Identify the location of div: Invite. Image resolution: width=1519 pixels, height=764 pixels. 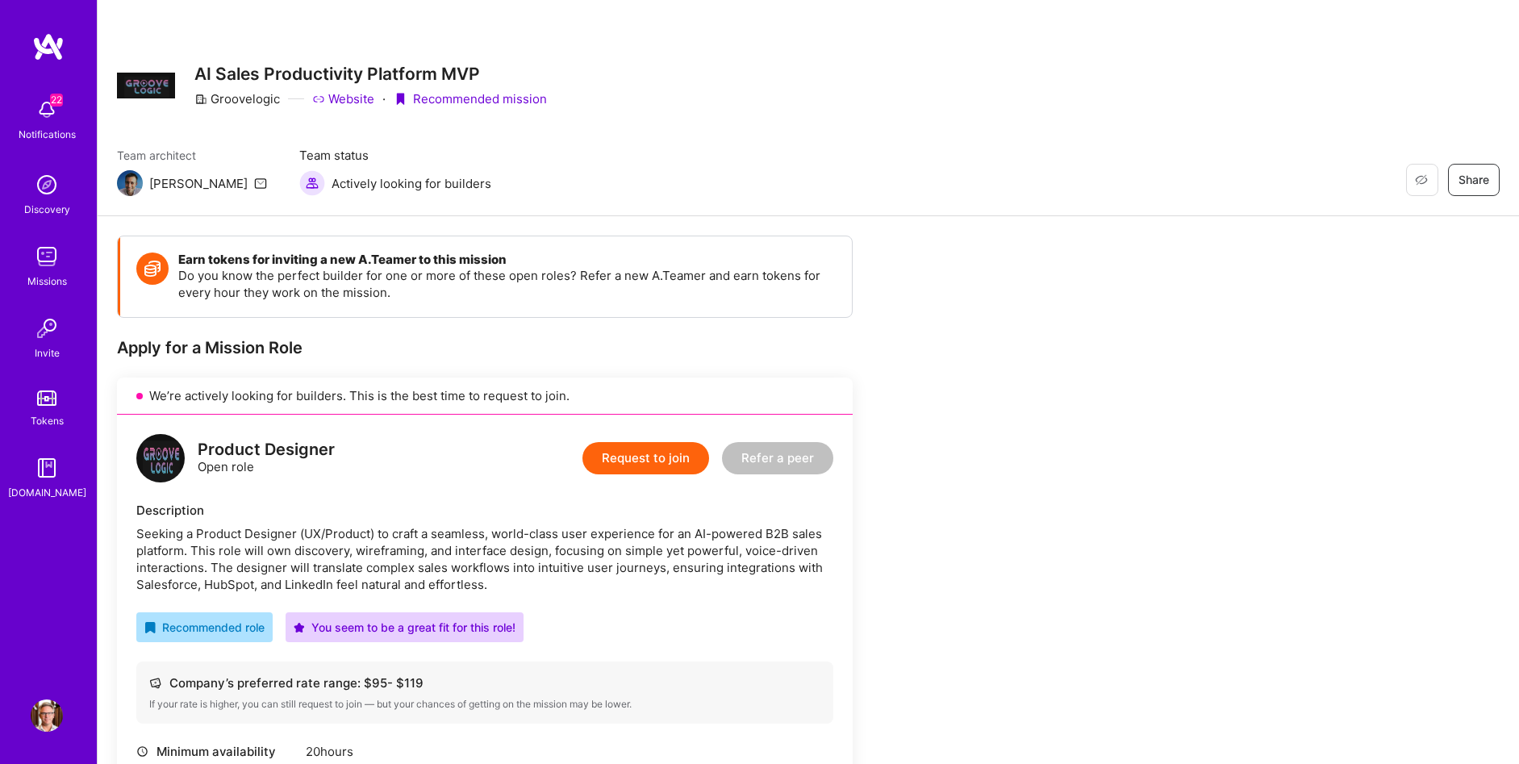
(47, 352).